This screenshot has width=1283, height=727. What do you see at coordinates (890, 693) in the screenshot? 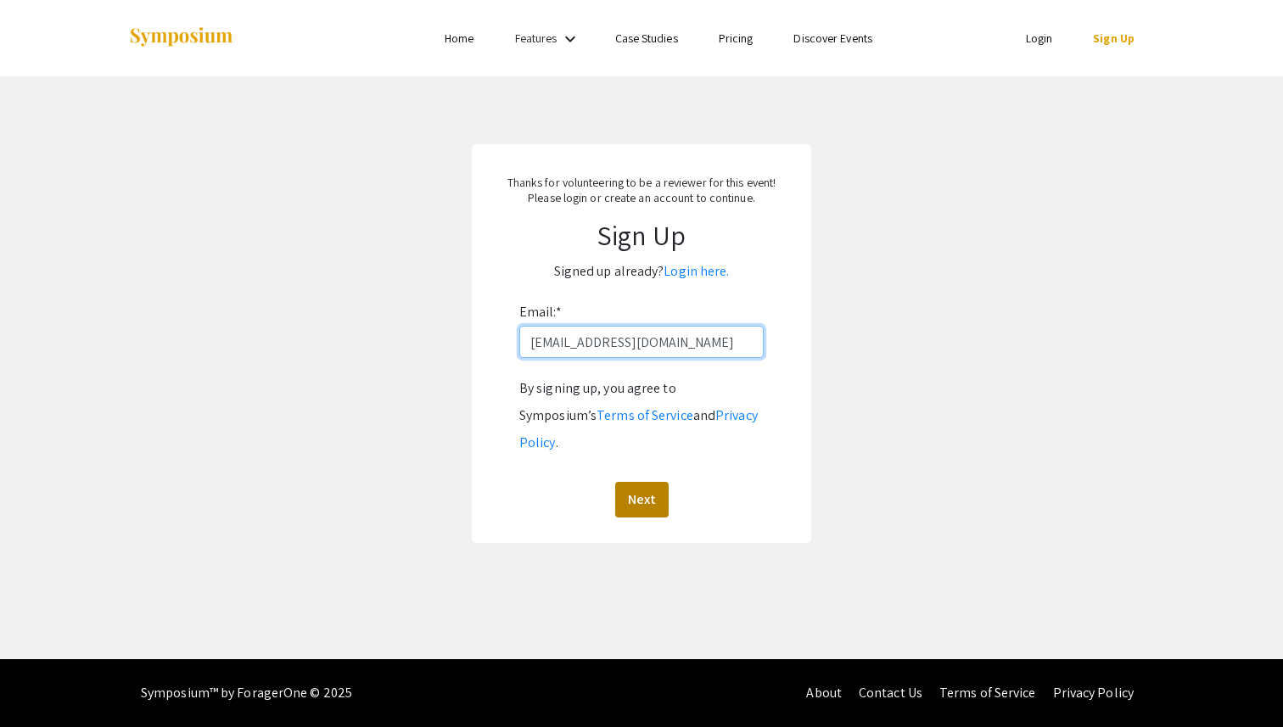
I see `a: Contact Us` at bounding box center [890, 693].